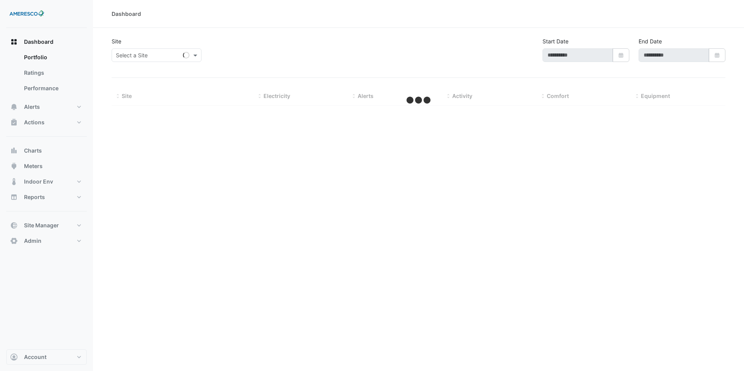 The height and width of the screenshot is (371, 744). What do you see at coordinates (650, 41) in the screenshot?
I see `label: End Date` at bounding box center [650, 41].